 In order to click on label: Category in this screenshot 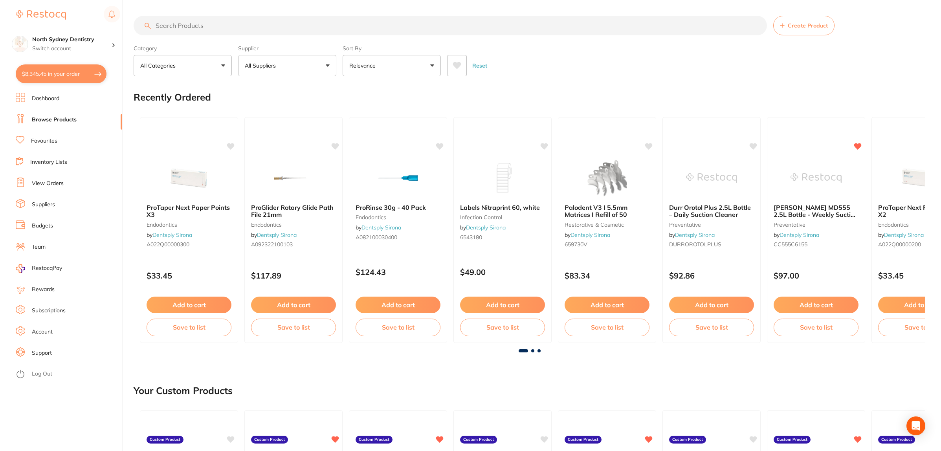, I will do `click(183, 48)`.